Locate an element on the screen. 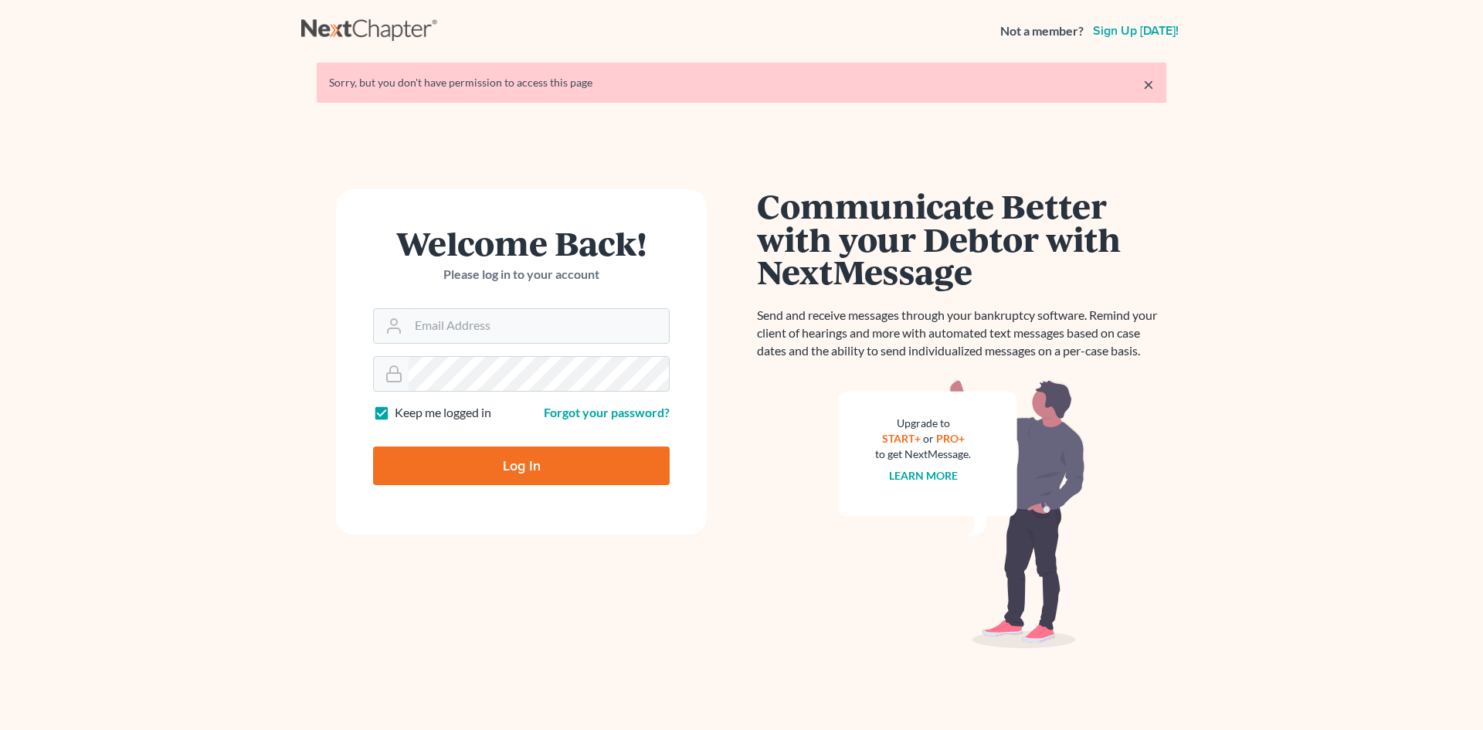 This screenshot has height=730, width=1483. div: to get NextMessage. is located at coordinates (923, 454).